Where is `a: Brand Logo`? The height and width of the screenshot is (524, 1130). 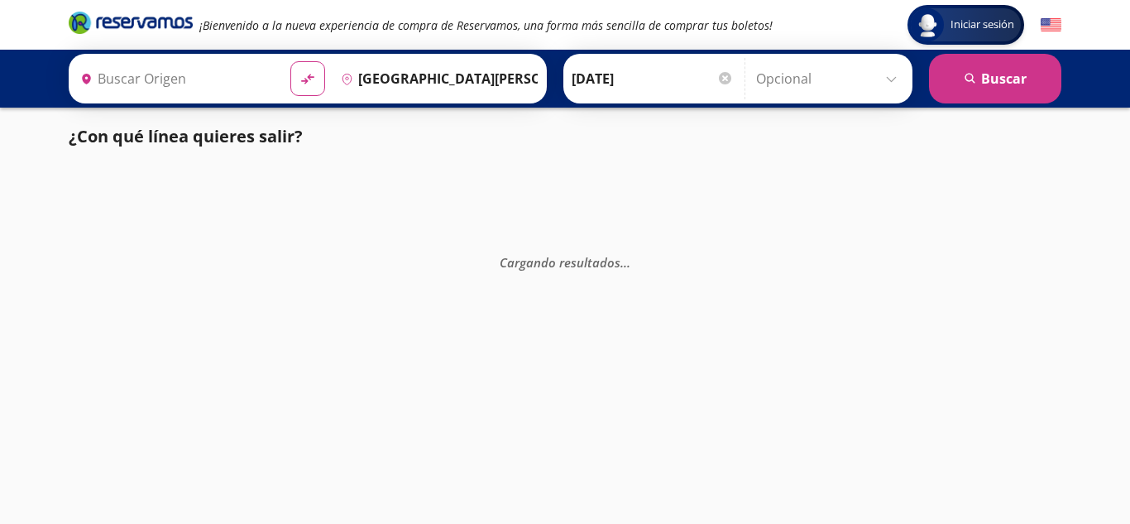
a: Brand Logo is located at coordinates (131, 25).